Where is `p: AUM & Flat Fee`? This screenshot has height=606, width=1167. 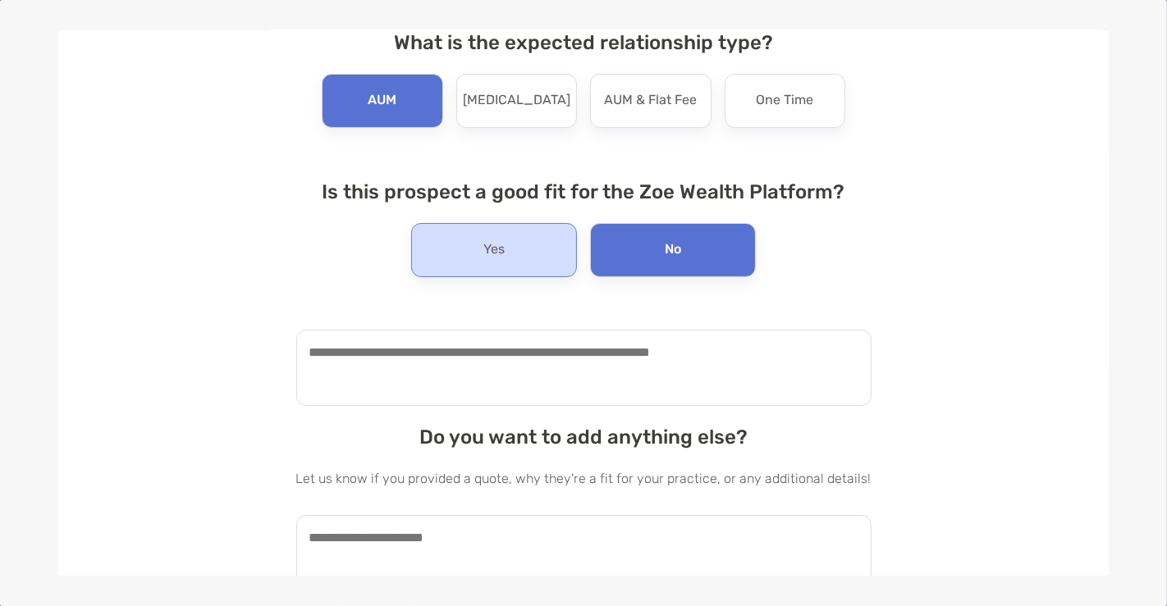 p: AUM & Flat Fee is located at coordinates (650, 101).